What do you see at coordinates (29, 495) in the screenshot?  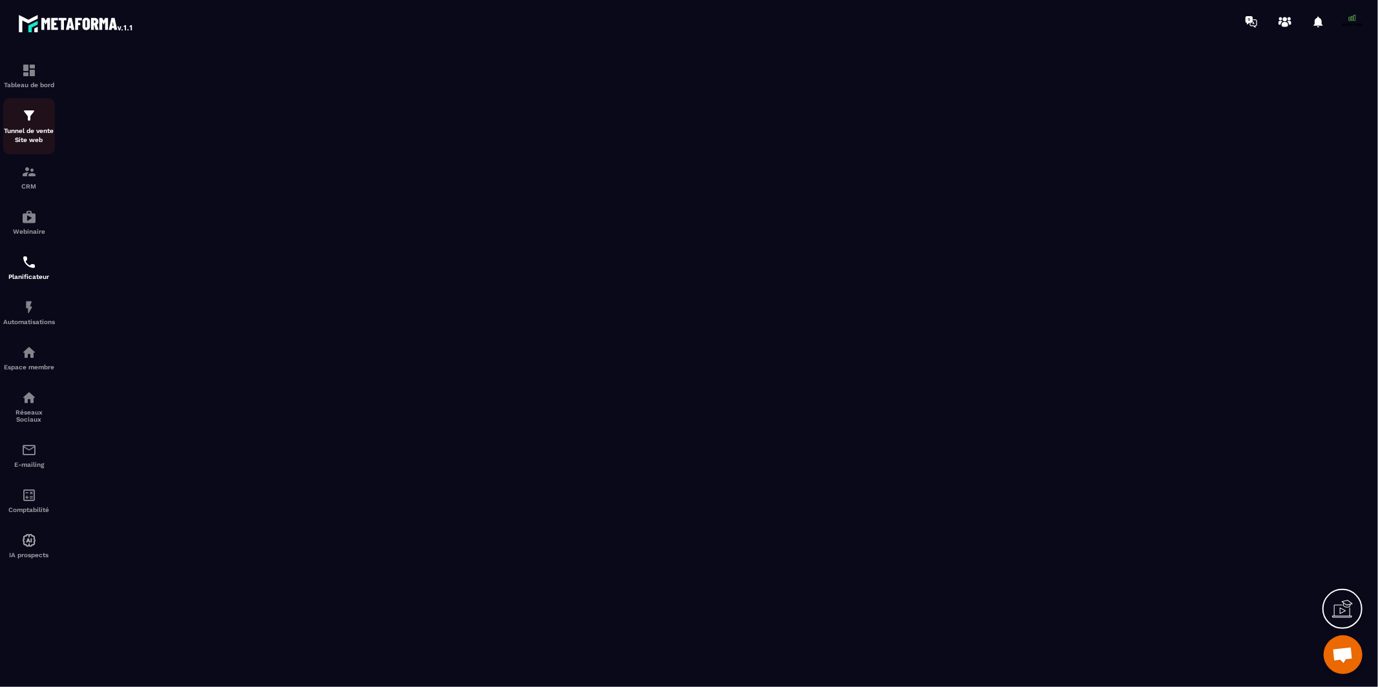 I see `img: accountant` at bounding box center [29, 495].